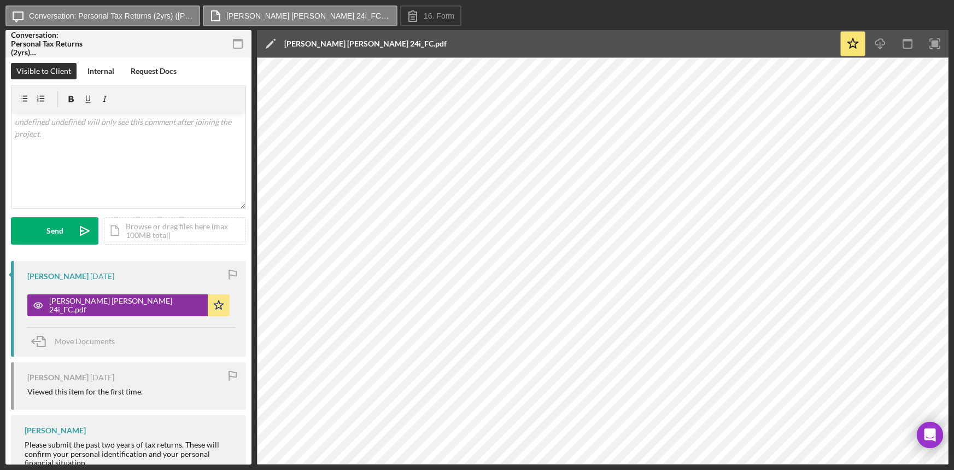 This screenshot has width=954, height=470. What do you see at coordinates (44, 71) in the screenshot?
I see `div: Visible to Client` at bounding box center [44, 71].